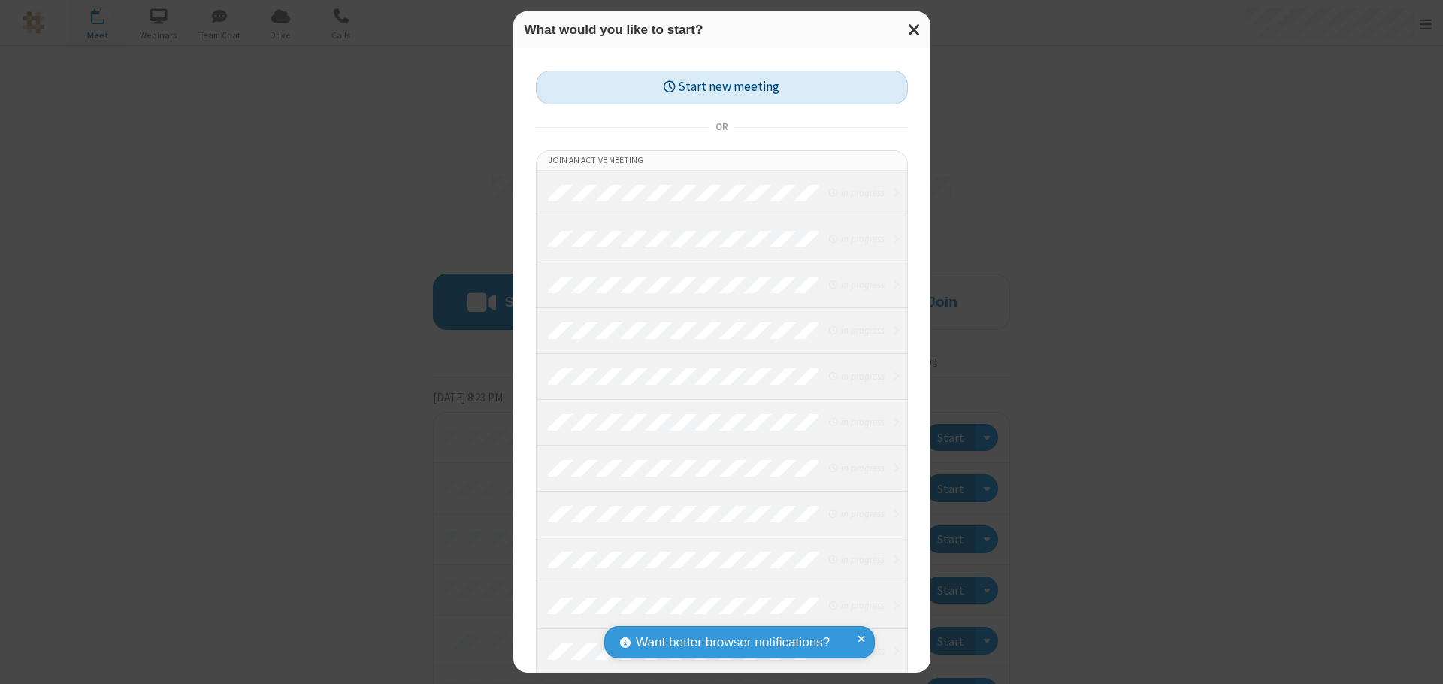 The width and height of the screenshot is (1443, 684). I want to click on button: Start new meeting, so click(721, 87).